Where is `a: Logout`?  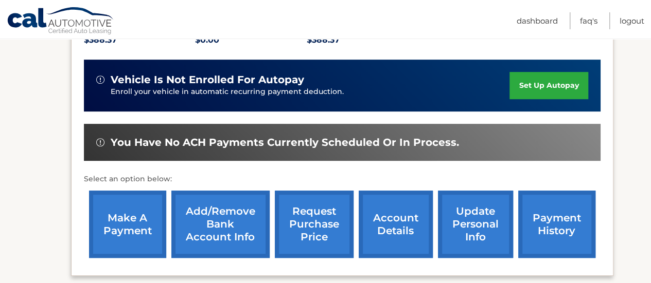
a: Logout is located at coordinates (632, 21).